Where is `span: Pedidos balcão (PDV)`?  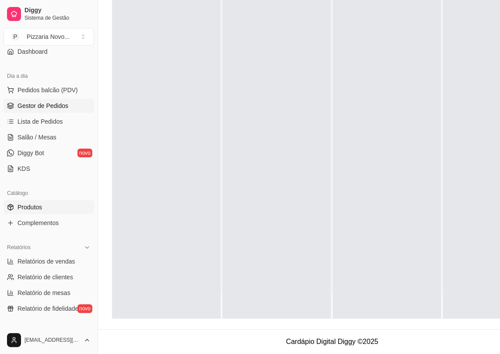
span: Pedidos balcão (PDV) is located at coordinates (48, 90).